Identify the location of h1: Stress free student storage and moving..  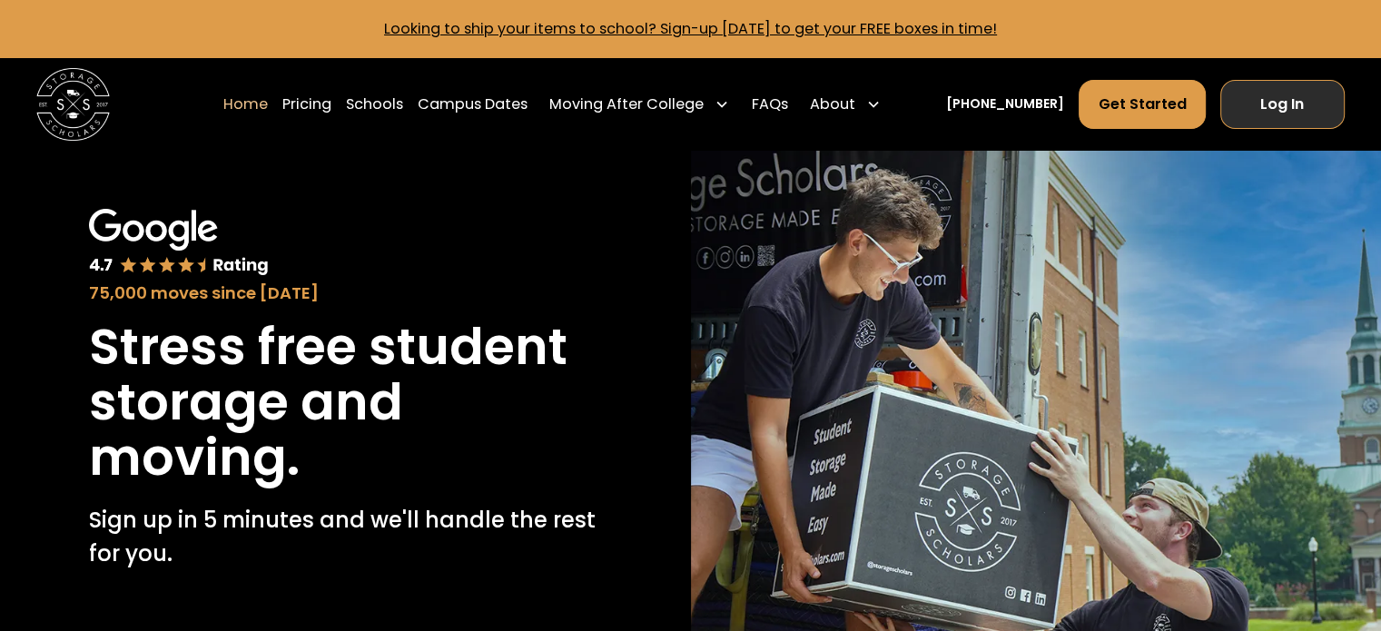
(345, 402).